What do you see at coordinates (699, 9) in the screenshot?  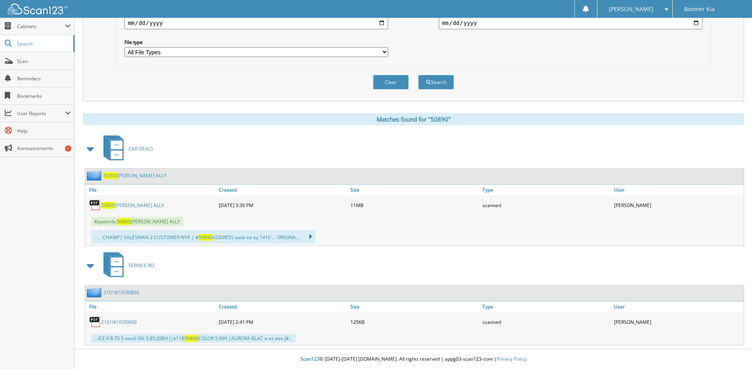 I see `span: Boomer Kia` at bounding box center [699, 9].